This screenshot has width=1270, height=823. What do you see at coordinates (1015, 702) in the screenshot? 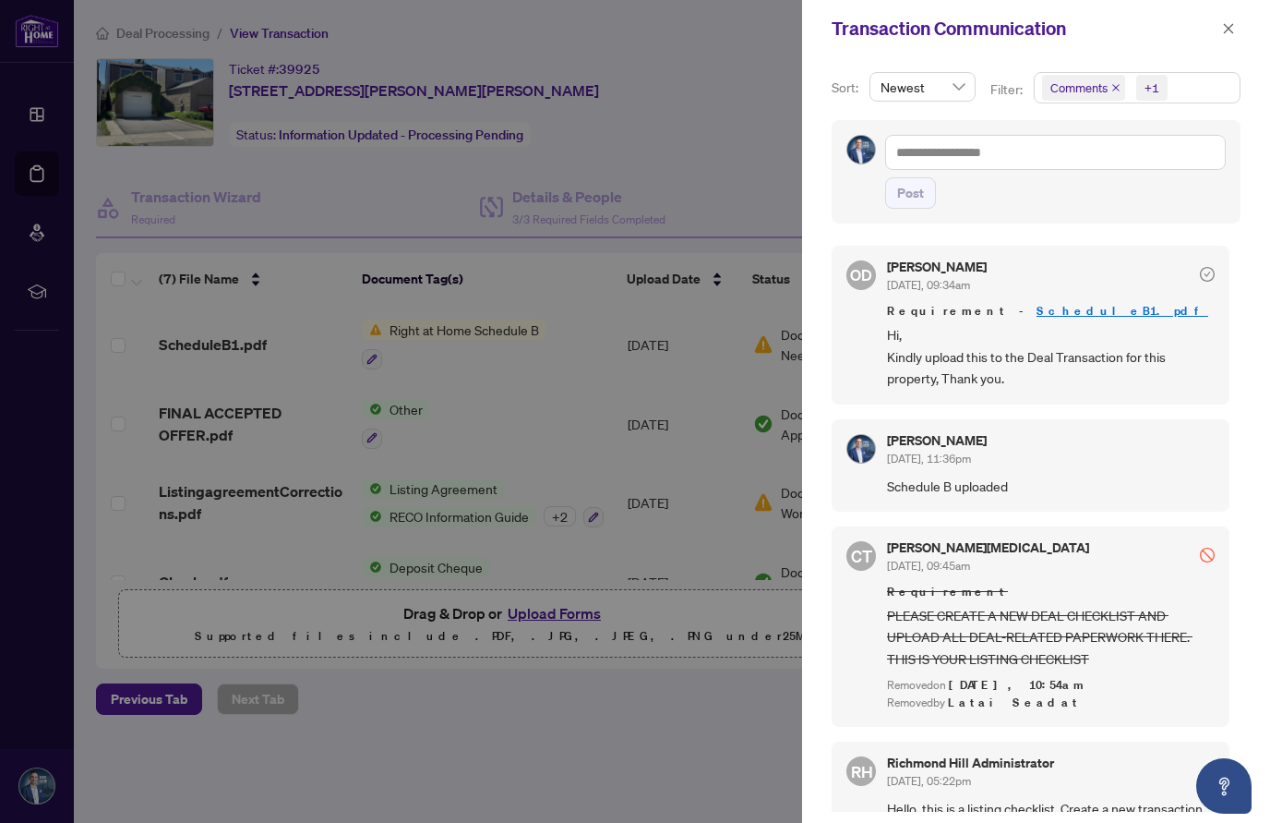
I see `span: Latai Seadat` at bounding box center [1015, 702].